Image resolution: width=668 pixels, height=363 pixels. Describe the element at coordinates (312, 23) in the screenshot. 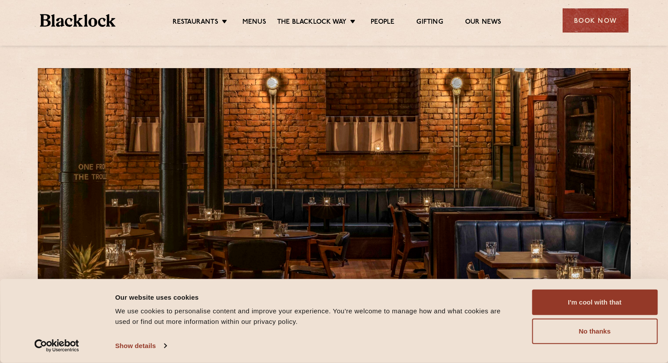

I see `a: The Blacklock Way` at that location.